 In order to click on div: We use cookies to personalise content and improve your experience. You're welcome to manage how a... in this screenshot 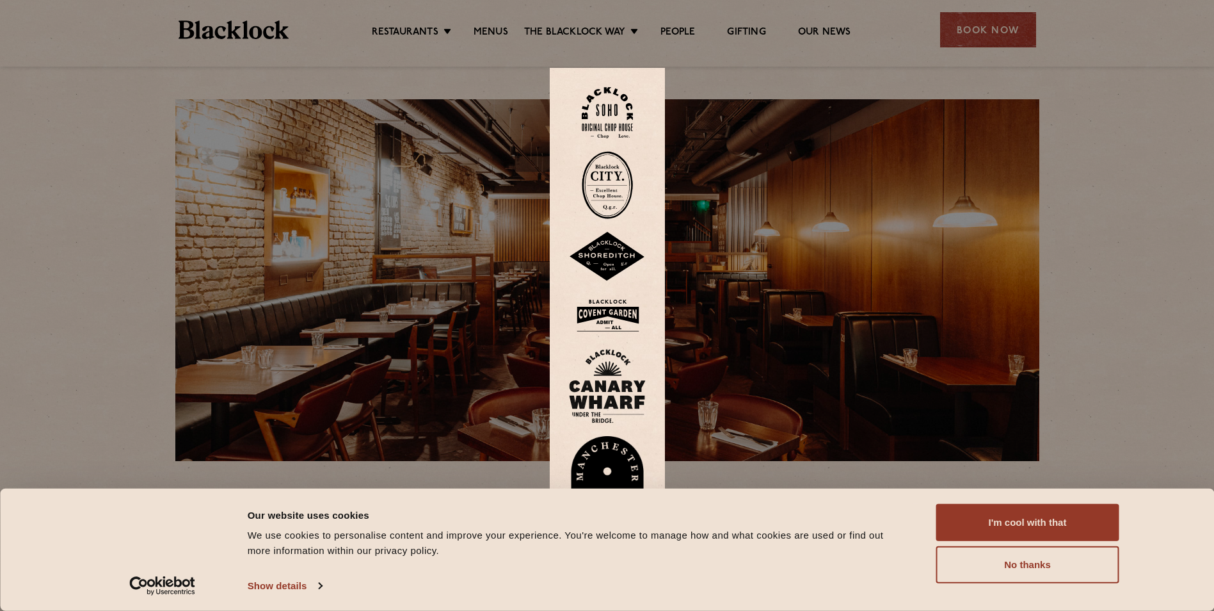, I will do `click(577, 543)`.